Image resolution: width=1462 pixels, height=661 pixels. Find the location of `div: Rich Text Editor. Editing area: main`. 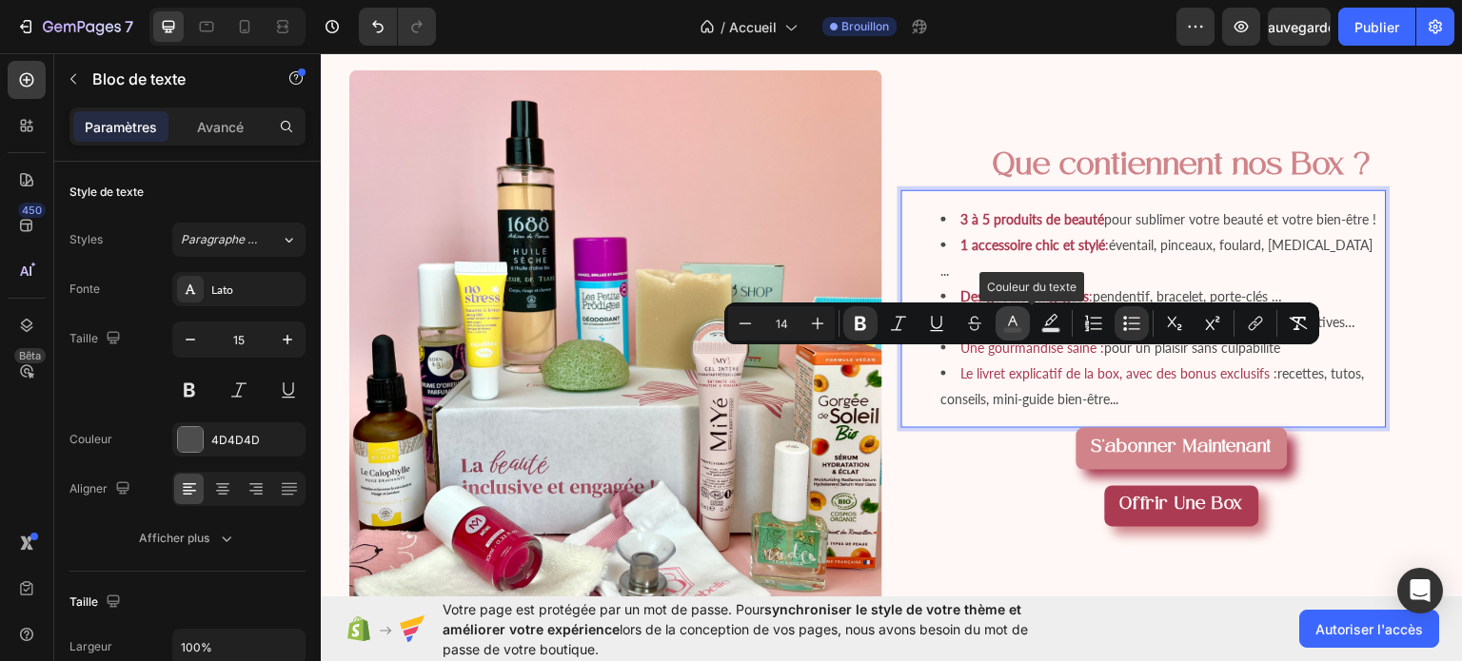

div: Rich Text Editor. Editing area: main is located at coordinates (823, 256).